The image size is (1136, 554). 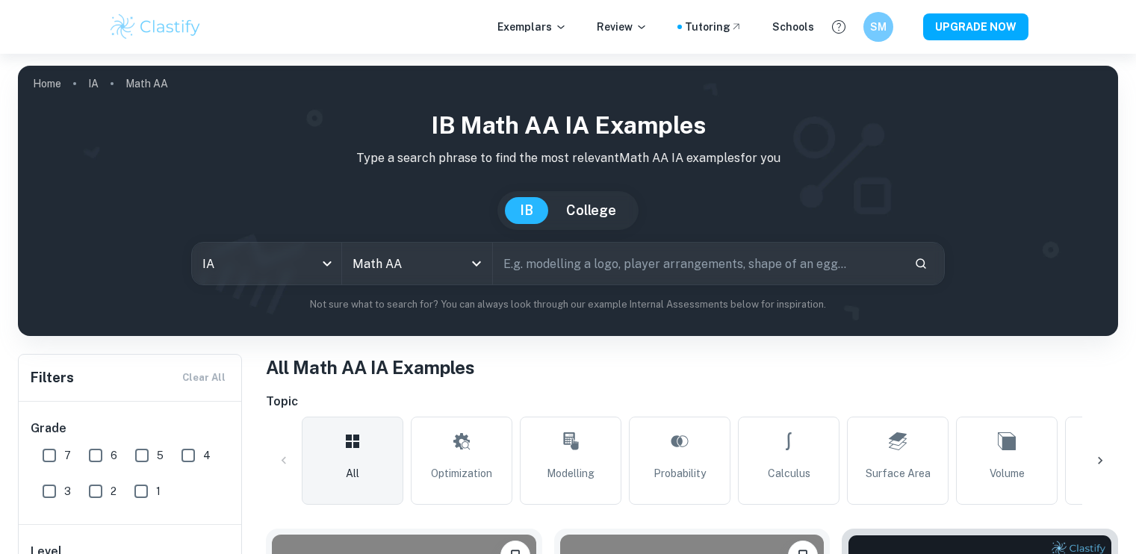 I want to click on button: Search, so click(x=921, y=264).